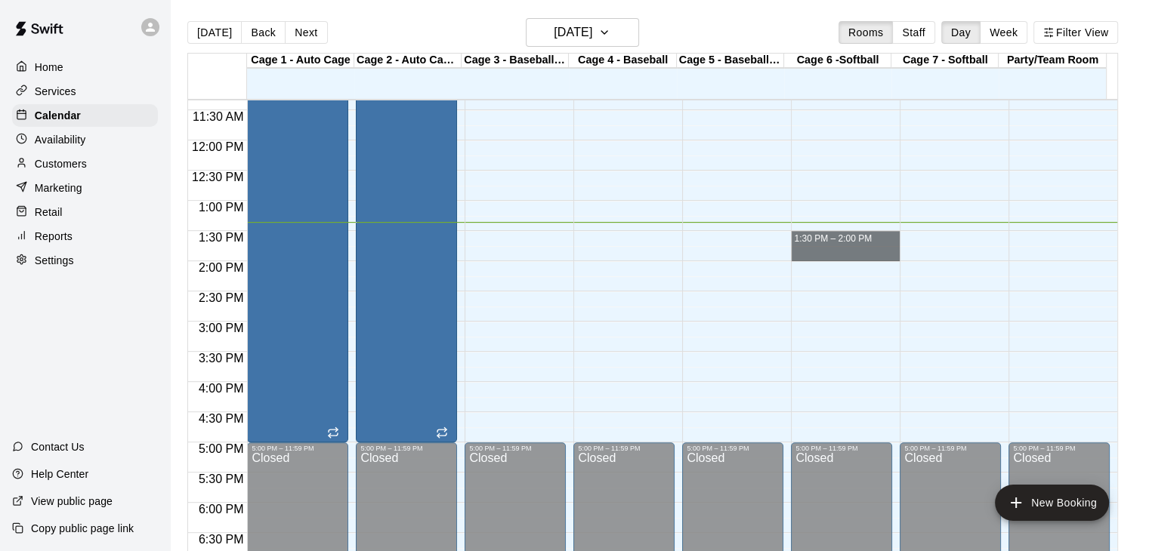 The width and height of the screenshot is (1149, 551). Describe the element at coordinates (408, 60) in the screenshot. I see `div: Cage 2 - Auto Cage -Hit Trax` at that location.